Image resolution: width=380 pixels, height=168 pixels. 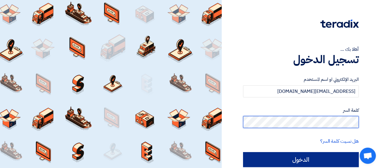 What do you see at coordinates (368, 156) in the screenshot?
I see `a: Open chat` at bounding box center [368, 156].